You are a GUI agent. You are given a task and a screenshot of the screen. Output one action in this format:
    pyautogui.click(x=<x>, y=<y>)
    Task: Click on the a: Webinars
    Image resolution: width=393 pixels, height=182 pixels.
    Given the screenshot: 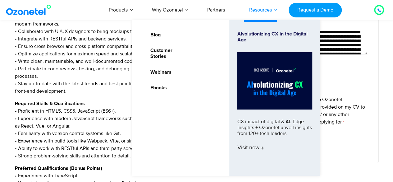 What is the action you would take?
    pyautogui.click(x=159, y=72)
    